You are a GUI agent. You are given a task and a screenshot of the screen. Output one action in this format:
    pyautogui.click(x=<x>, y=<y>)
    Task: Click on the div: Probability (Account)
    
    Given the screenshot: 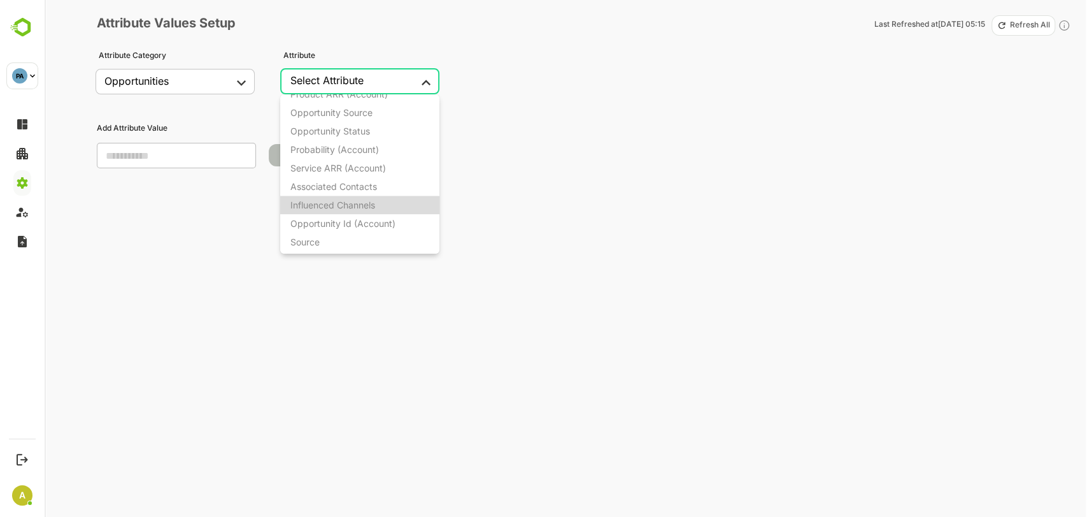 What is the action you would take?
    pyautogui.click(x=334, y=149)
    